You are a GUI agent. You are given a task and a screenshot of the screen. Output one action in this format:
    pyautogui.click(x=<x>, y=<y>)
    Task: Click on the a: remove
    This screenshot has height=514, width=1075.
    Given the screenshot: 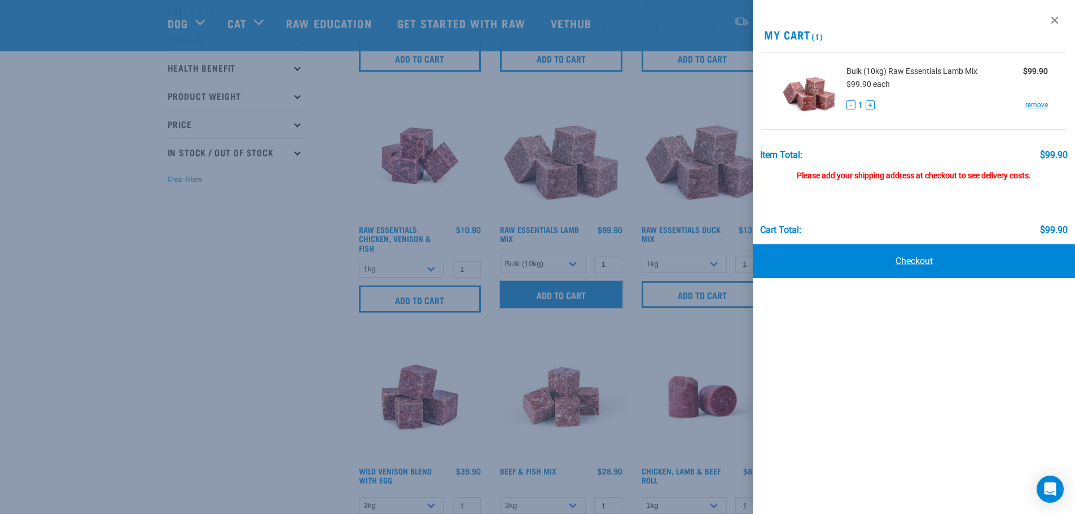 What is the action you would take?
    pyautogui.click(x=1037, y=105)
    